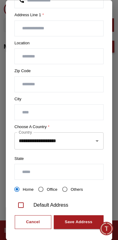 This screenshot has width=118, height=240. Describe the element at coordinates (97, 141) in the screenshot. I see `button: Open` at that location.